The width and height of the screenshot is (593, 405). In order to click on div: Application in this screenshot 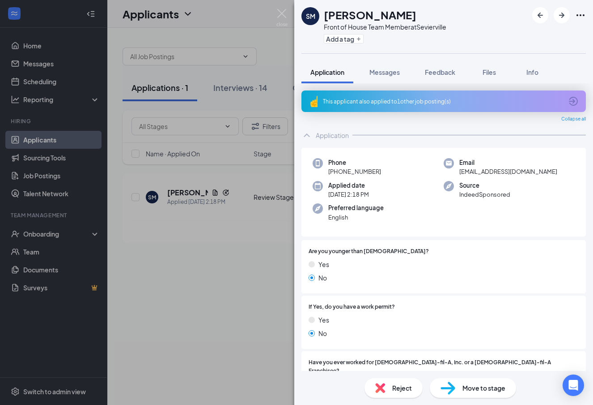, I will do `click(332, 135)`.